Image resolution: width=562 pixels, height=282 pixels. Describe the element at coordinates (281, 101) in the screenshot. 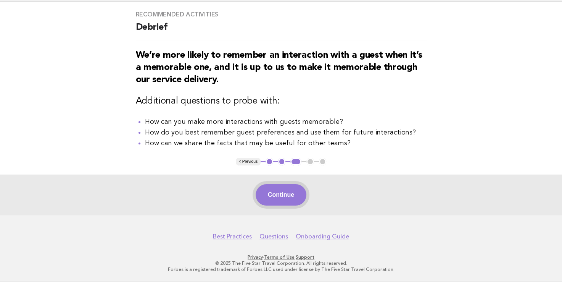

I see `h3: Additional questions to probe with:` at that location.